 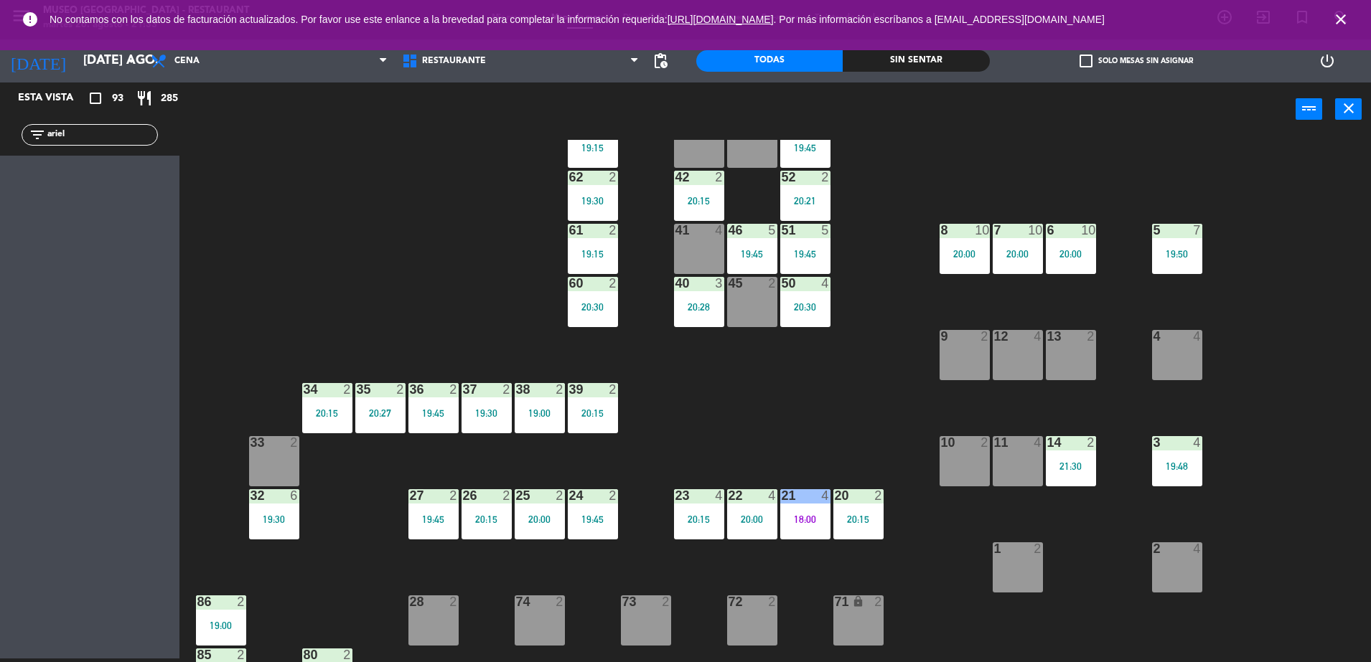 What do you see at coordinates (187, 61) in the screenshot?
I see `span: Cena` at bounding box center [187, 61].